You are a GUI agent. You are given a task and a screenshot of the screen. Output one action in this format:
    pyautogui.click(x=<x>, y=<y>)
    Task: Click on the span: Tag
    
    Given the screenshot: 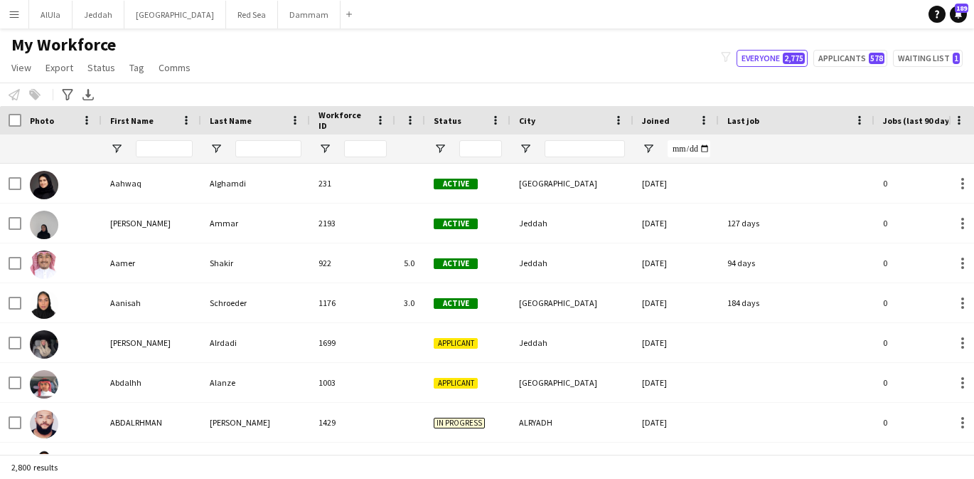 What is the action you would take?
    pyautogui.click(x=137, y=68)
    